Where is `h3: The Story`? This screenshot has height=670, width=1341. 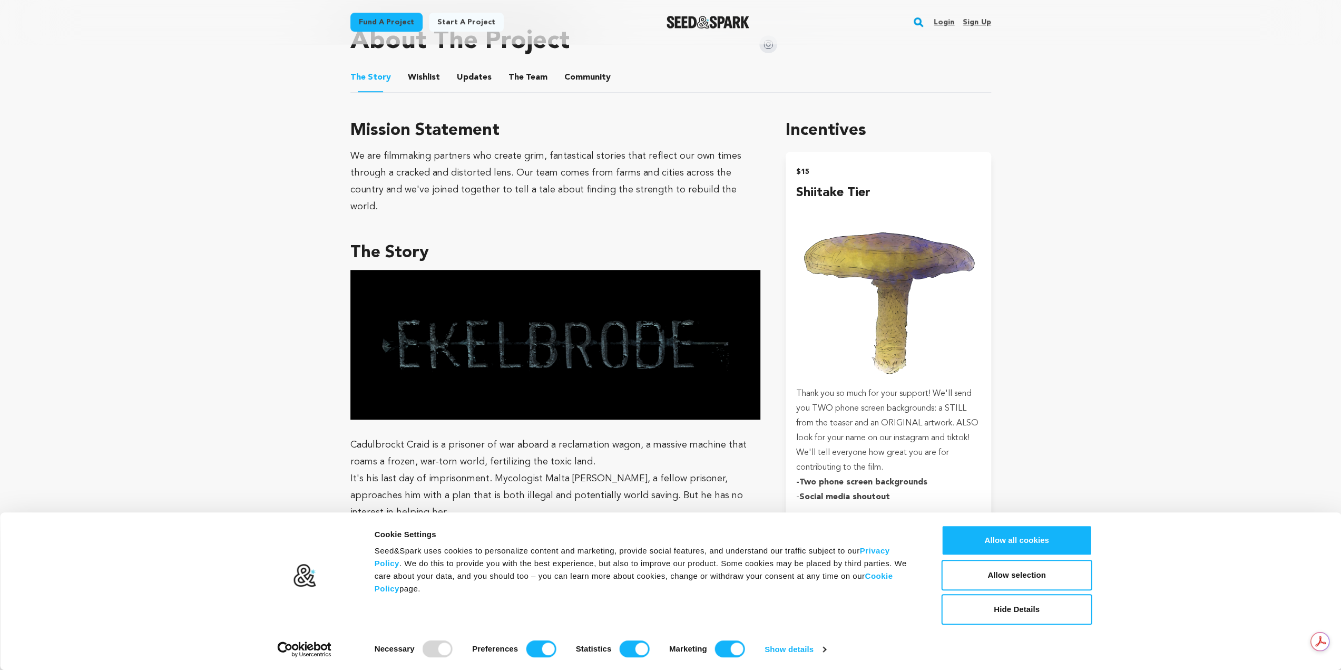 h3: The Story is located at coordinates (555, 253).